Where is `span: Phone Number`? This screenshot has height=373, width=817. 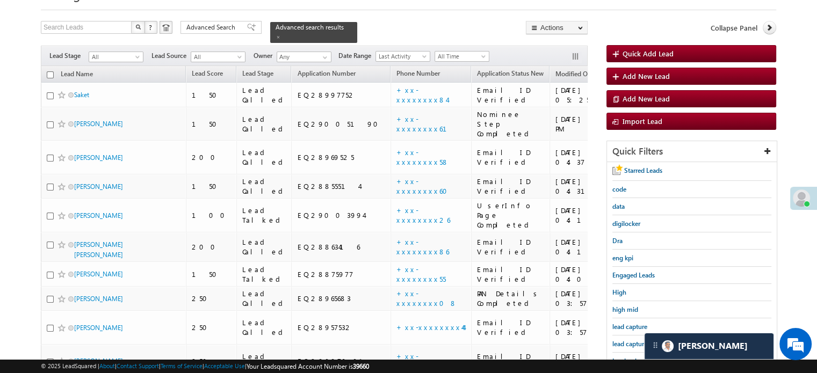 span: Phone Number is located at coordinates (418, 73).